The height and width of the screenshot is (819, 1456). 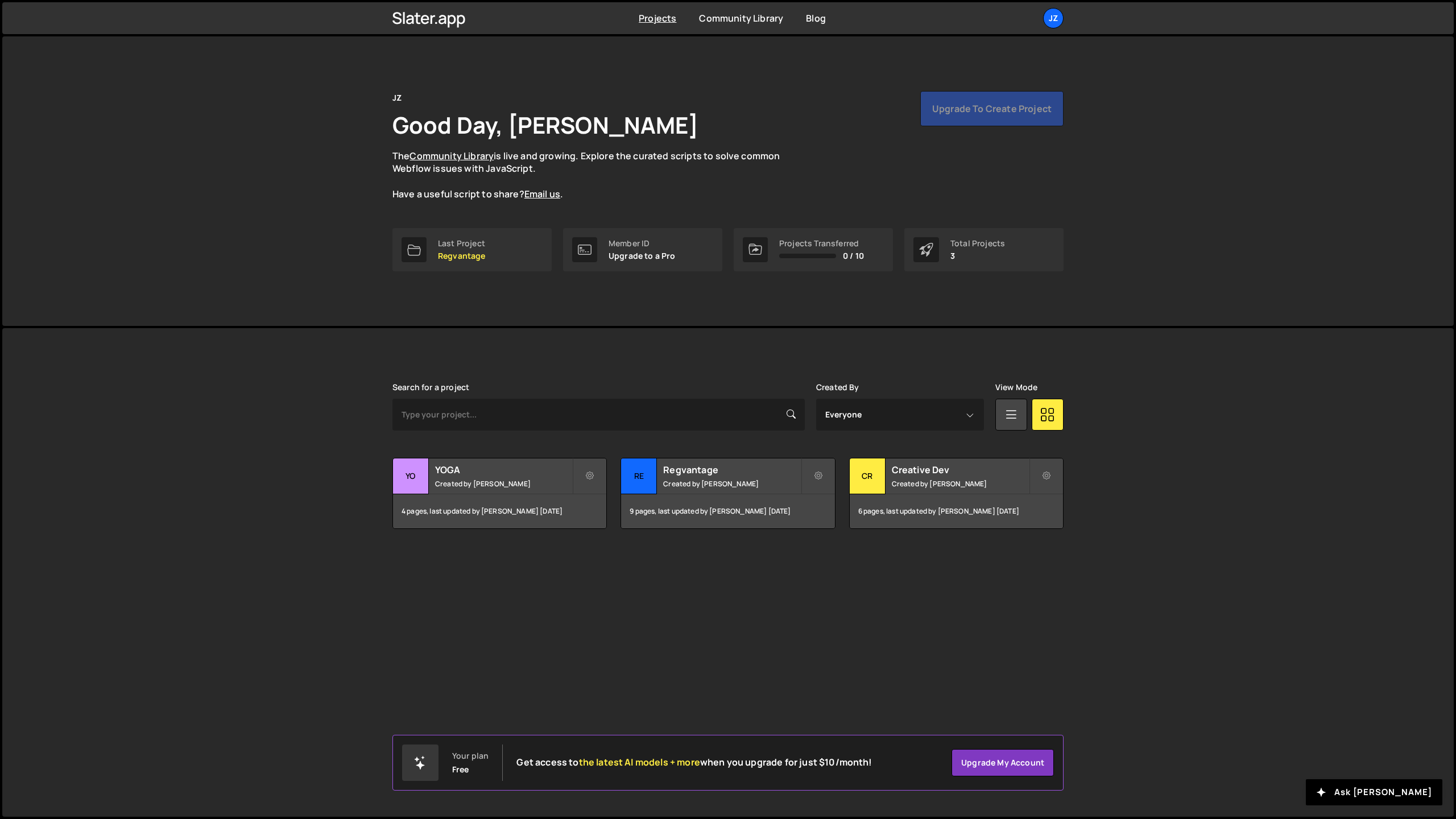 What do you see at coordinates (1016, 388) in the screenshot?
I see `label: View Mode` at bounding box center [1016, 388].